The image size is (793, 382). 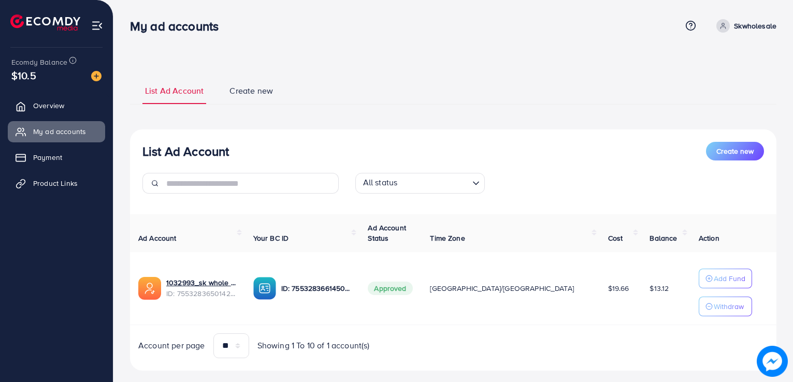 I want to click on div: <span class='underline'>1032993_sk whole store_1758636153101</span></br>7553283650142601223, so click(x=202, y=288).